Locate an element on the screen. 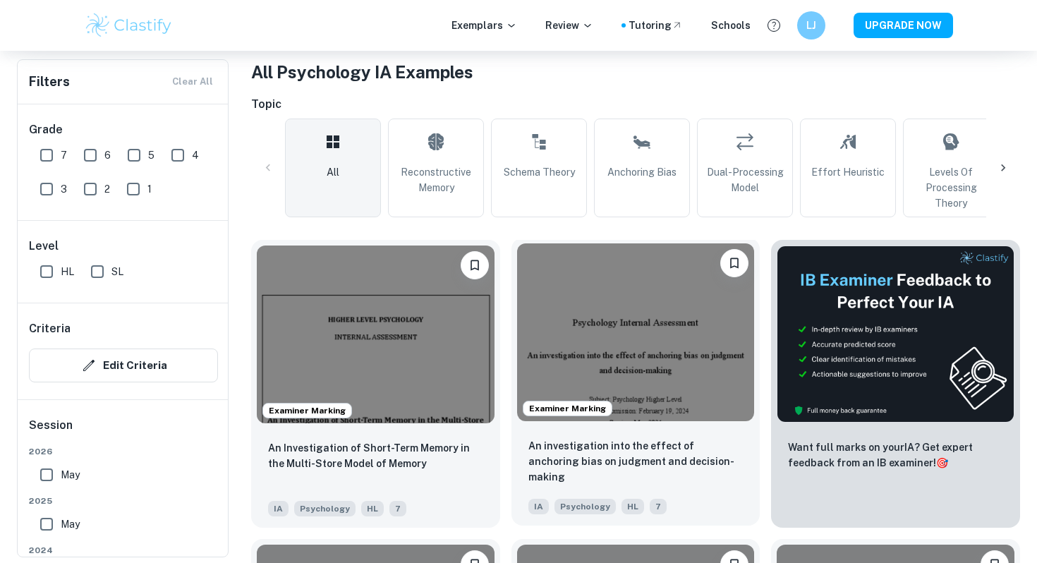  p: Want full marks on your IA ? Get expert feedback from an IB examiner! is located at coordinates (895, 455).